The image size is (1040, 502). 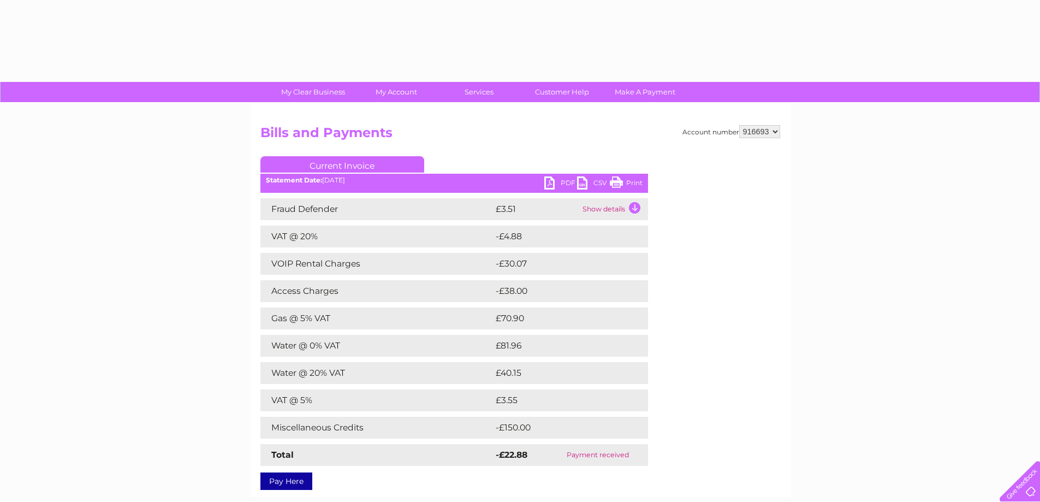 What do you see at coordinates (557, 400) in the screenshot?
I see `td: £3.55` at bounding box center [557, 400].